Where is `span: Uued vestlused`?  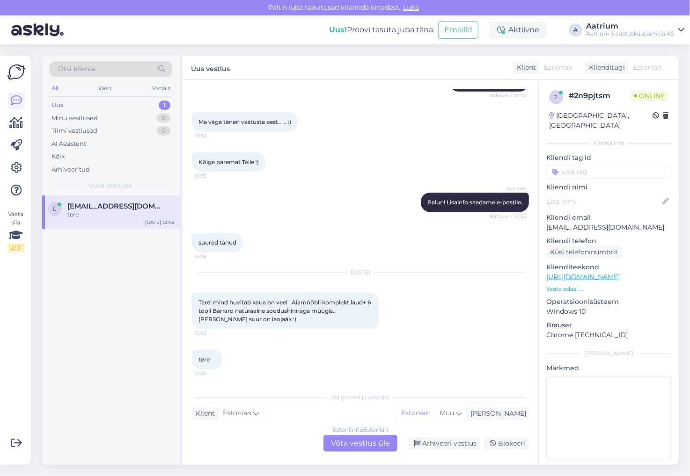 span: Uued vestlused is located at coordinates (111, 186).